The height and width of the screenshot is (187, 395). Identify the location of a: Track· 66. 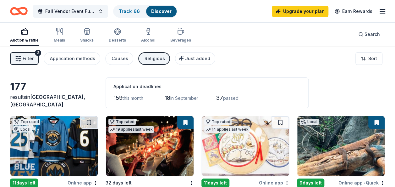
(129, 11).